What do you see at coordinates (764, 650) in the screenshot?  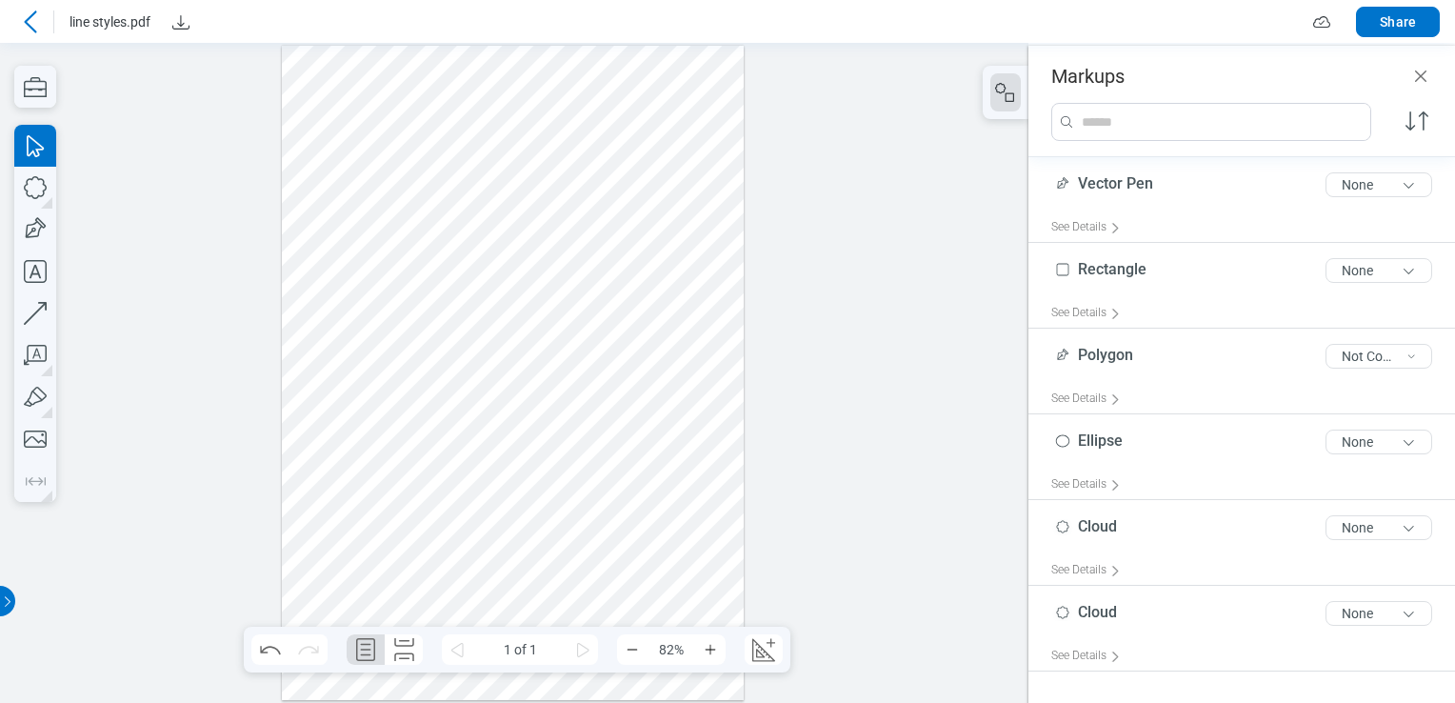 I see `button: Create Scale` at bounding box center [764, 650].